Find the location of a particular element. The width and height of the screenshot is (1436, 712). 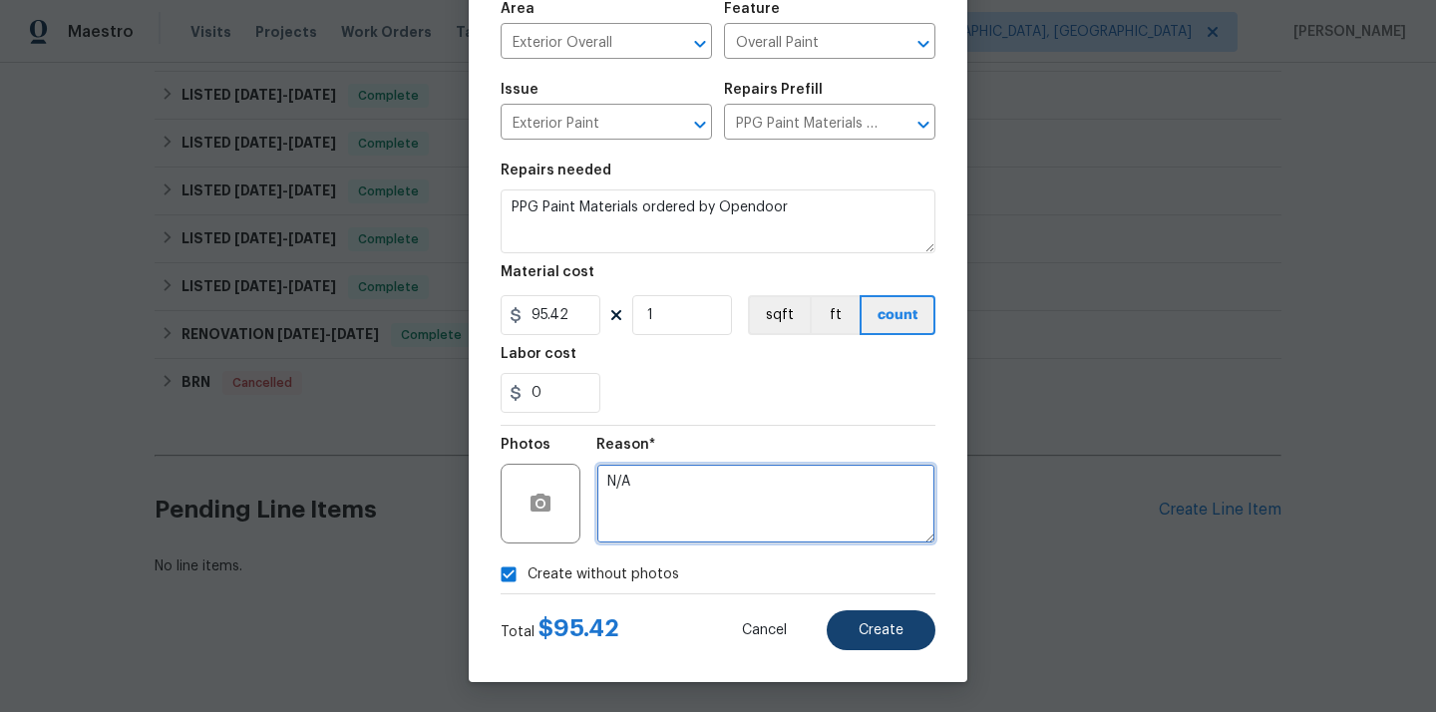

button: Create is located at coordinates (880, 630).